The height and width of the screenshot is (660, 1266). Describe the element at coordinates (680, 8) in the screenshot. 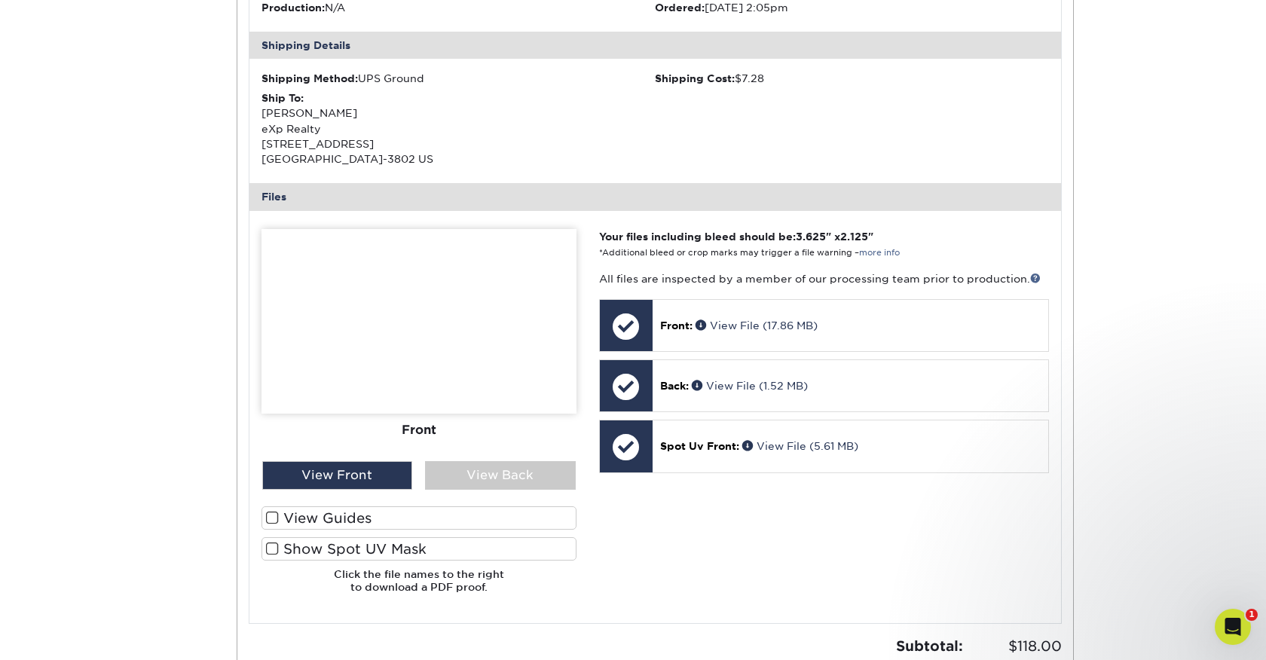

I see `strong: Ordered:` at that location.